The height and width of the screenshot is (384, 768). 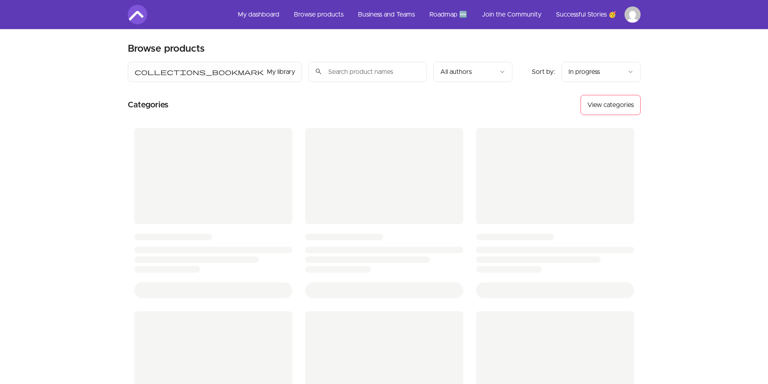 What do you see at coordinates (259, 15) in the screenshot?
I see `a: My dashboard` at bounding box center [259, 15].